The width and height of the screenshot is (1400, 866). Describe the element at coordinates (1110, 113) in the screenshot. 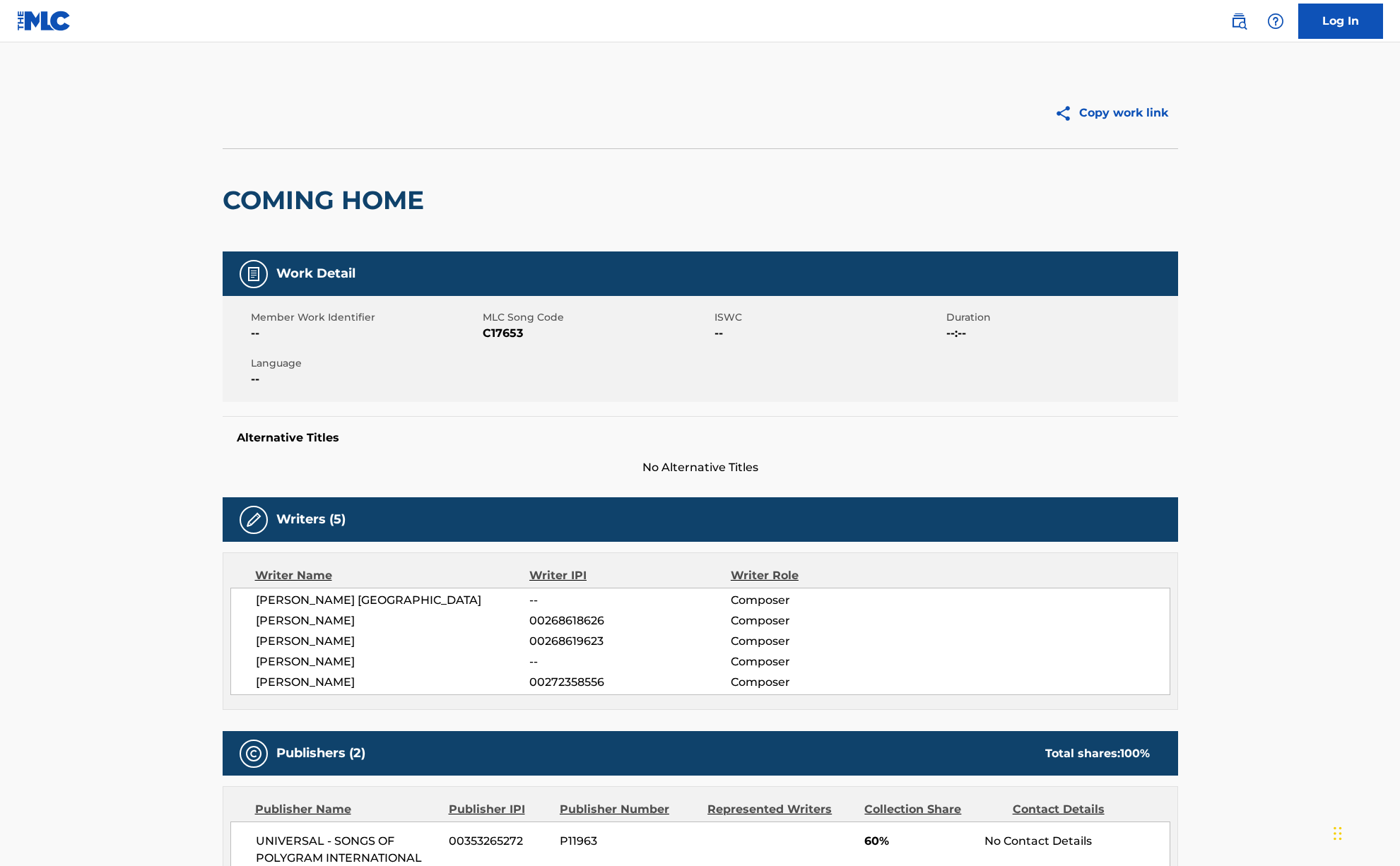

I see `button: Copy work link` at that location.